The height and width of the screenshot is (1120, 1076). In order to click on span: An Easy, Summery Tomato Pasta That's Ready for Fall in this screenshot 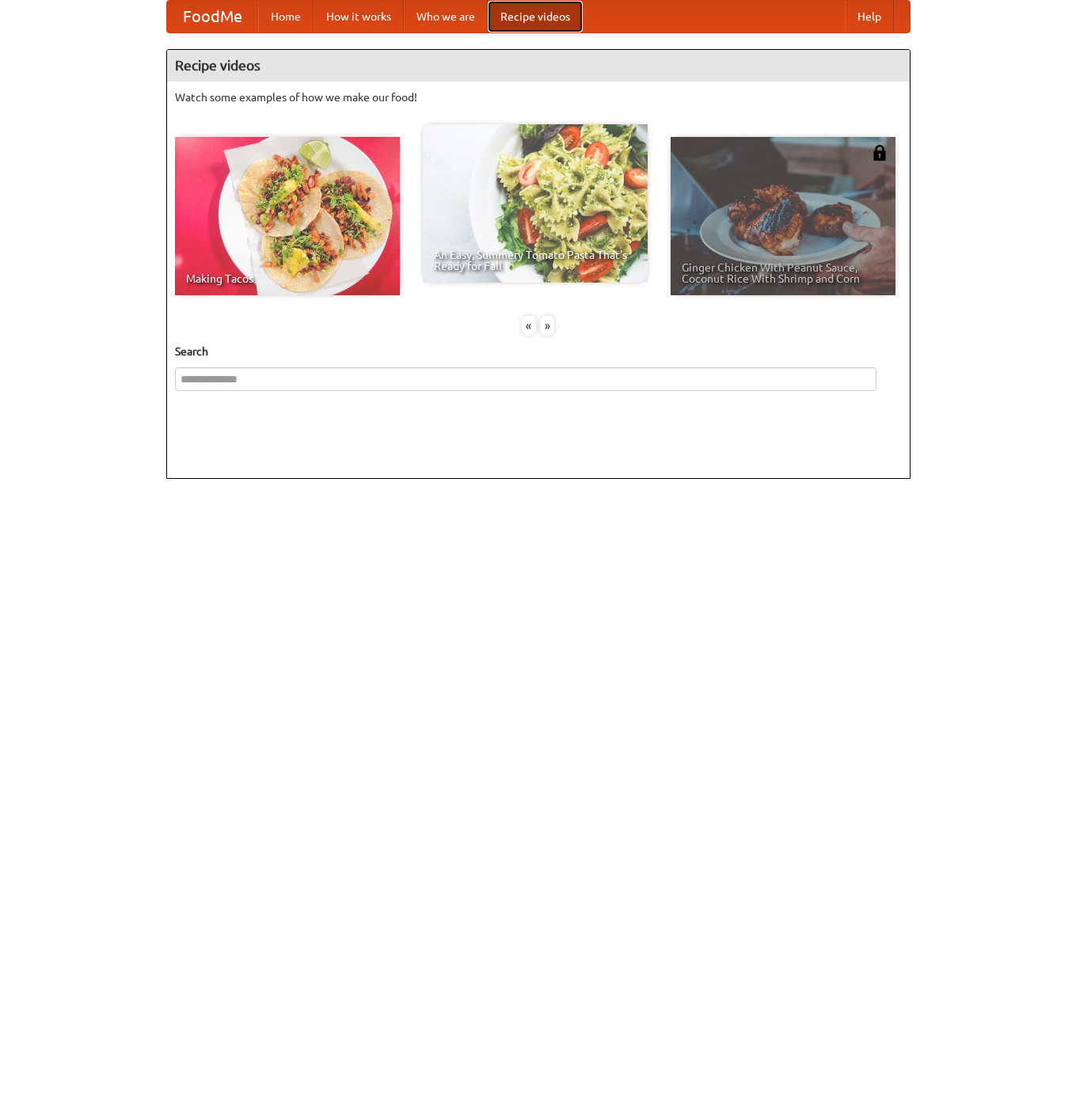, I will do `click(535, 260)`.